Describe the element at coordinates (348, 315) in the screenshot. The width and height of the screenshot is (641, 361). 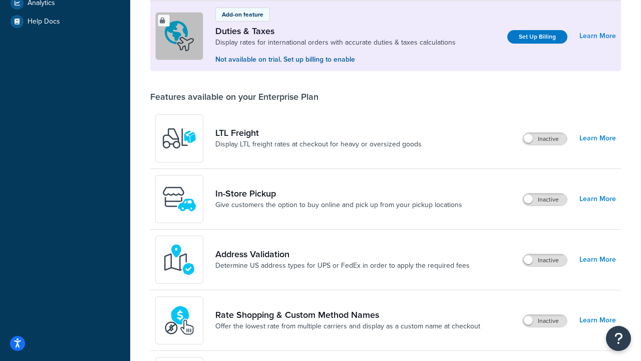
I see `a: Rate Shopping & Custom Method Names` at that location.